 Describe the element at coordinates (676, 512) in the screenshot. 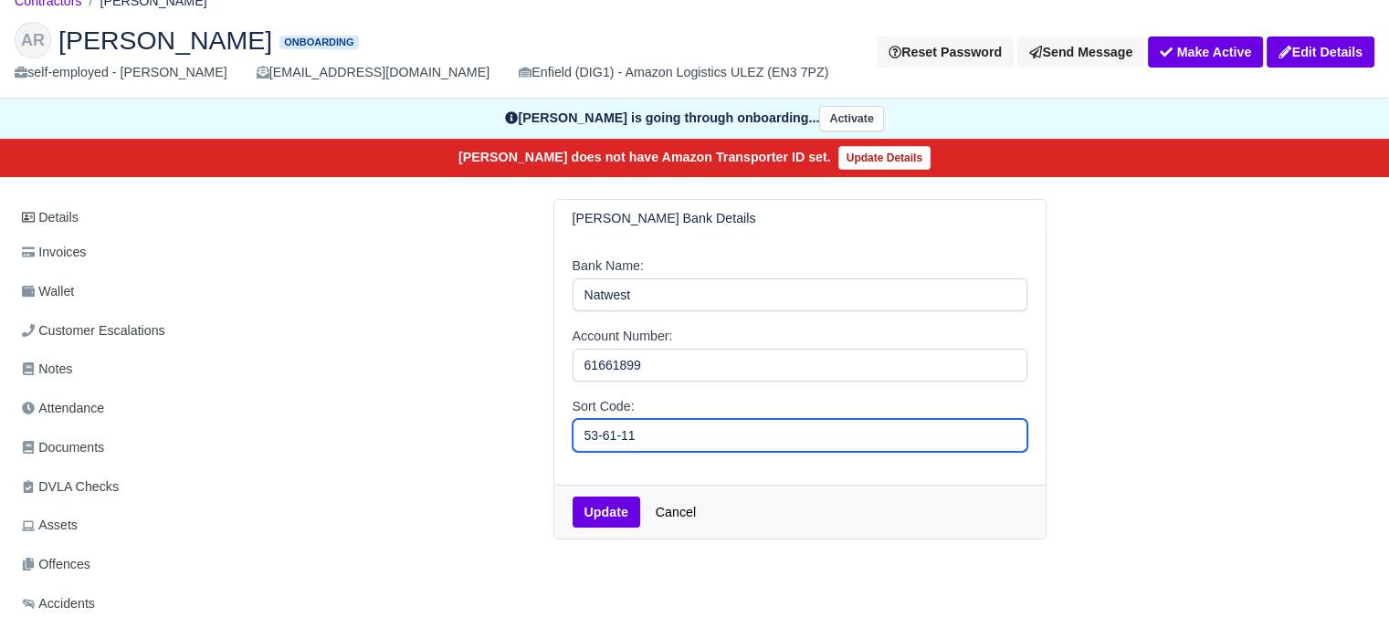

I see `a: Cancel` at that location.